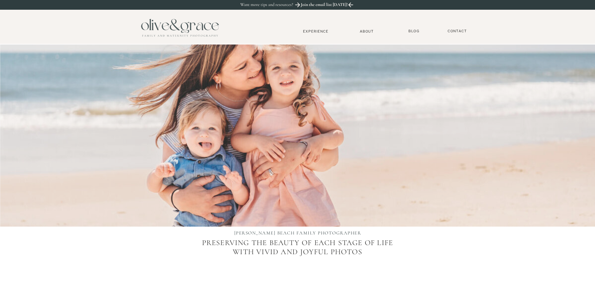 This screenshot has width=595, height=299. I want to click on a: About, so click(367, 31).